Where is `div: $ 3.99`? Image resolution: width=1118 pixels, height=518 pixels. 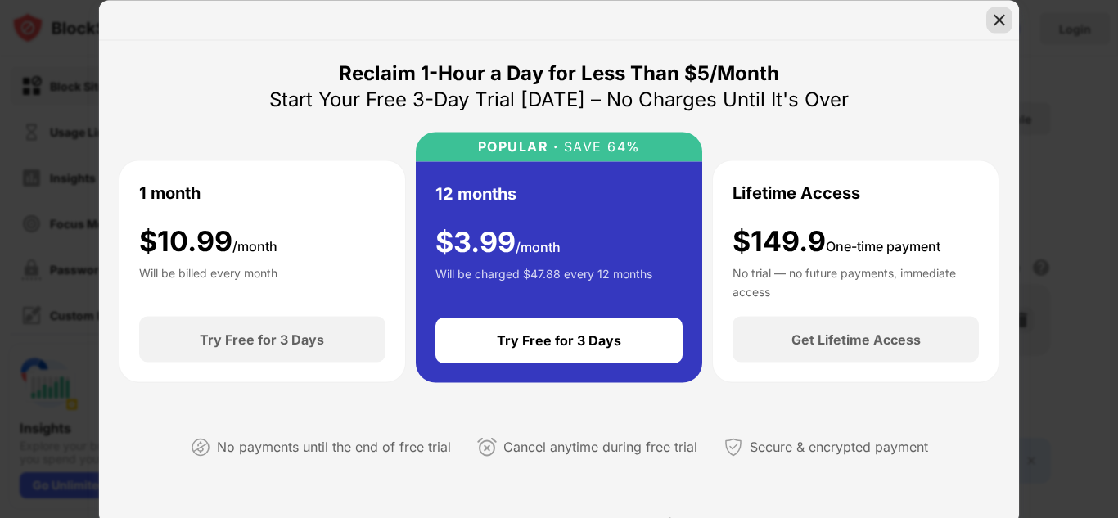 div: $ 3.99 is located at coordinates (497, 241).